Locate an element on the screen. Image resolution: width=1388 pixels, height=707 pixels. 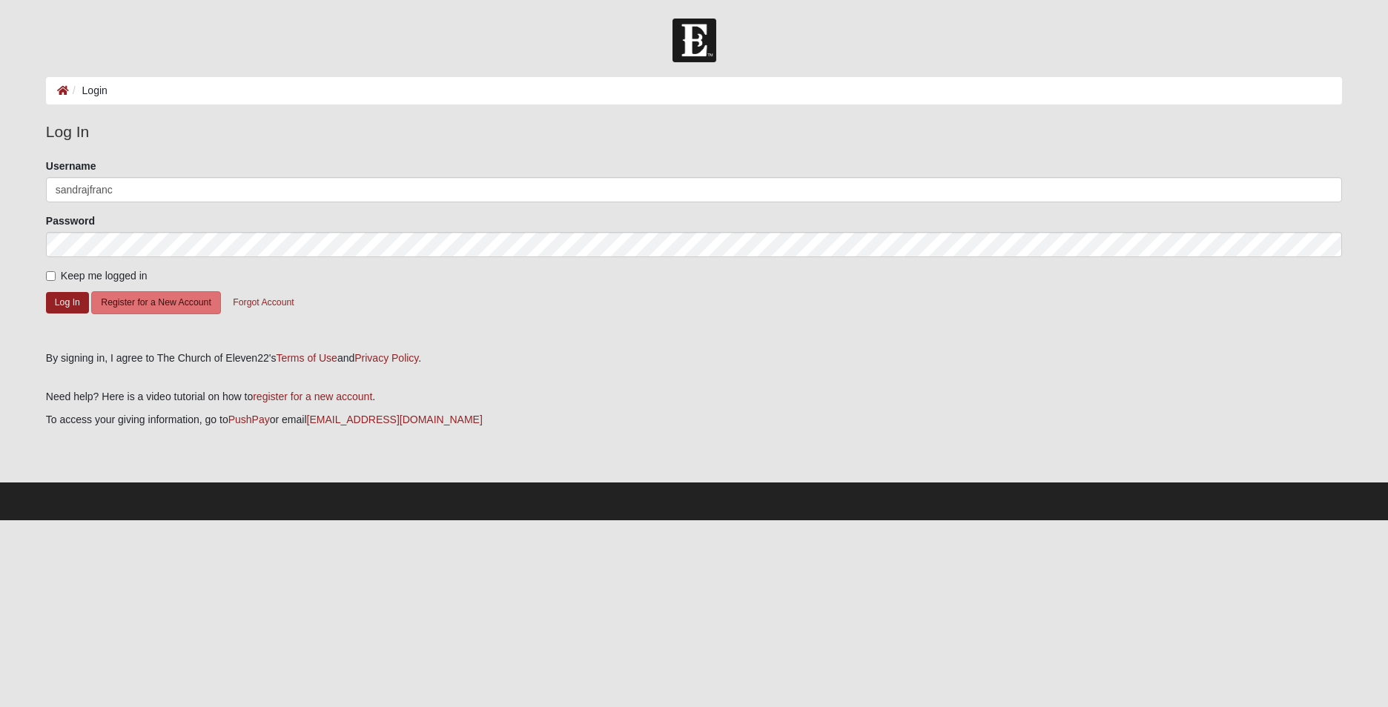
label: Username is located at coordinates (71, 166).